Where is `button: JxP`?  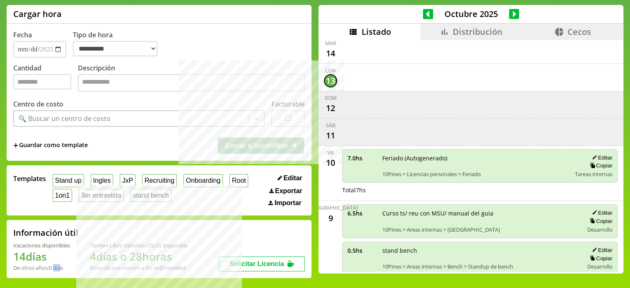 button: JxP is located at coordinates (128, 180).